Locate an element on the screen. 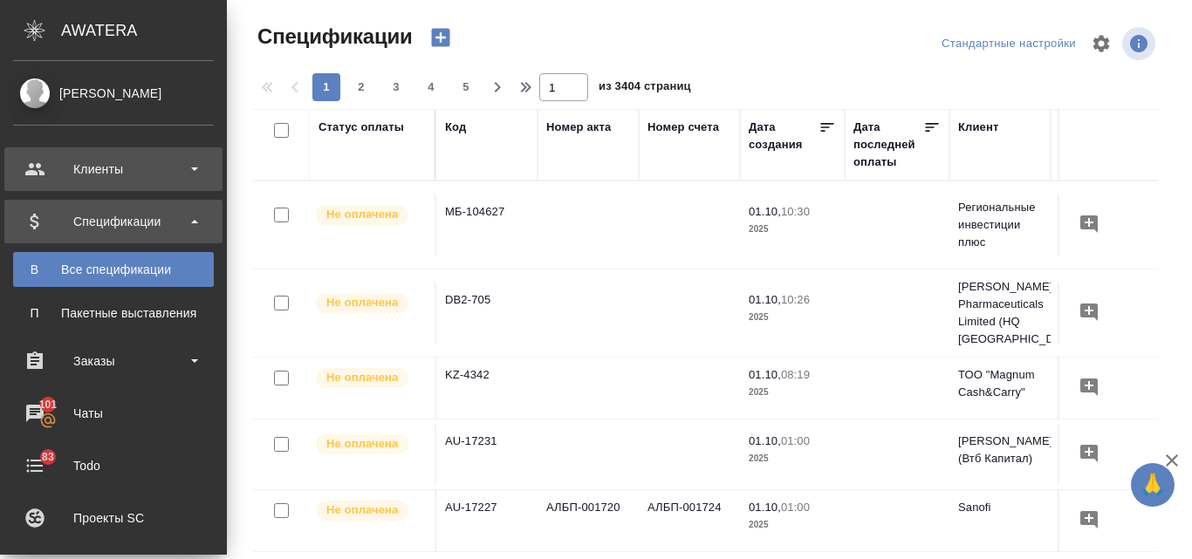  button: Создать is located at coordinates (441, 38).